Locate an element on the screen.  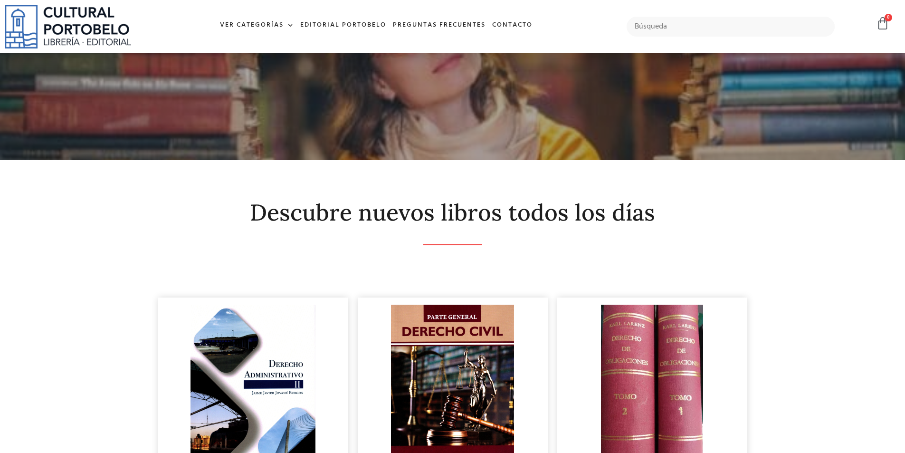
h2: Descubre nuevos libros todos los días is located at coordinates (453, 212).